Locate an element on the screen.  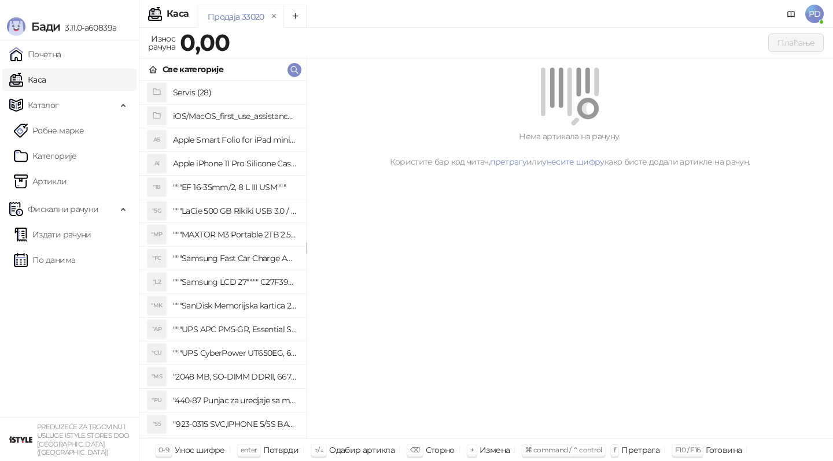
strong: 0,00 is located at coordinates (205, 42).